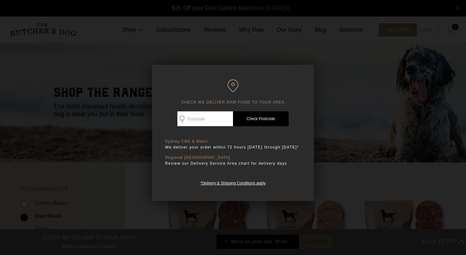 The image size is (466, 255). Describe the element at coordinates (261, 119) in the screenshot. I see `a: Check Postcode` at that location.